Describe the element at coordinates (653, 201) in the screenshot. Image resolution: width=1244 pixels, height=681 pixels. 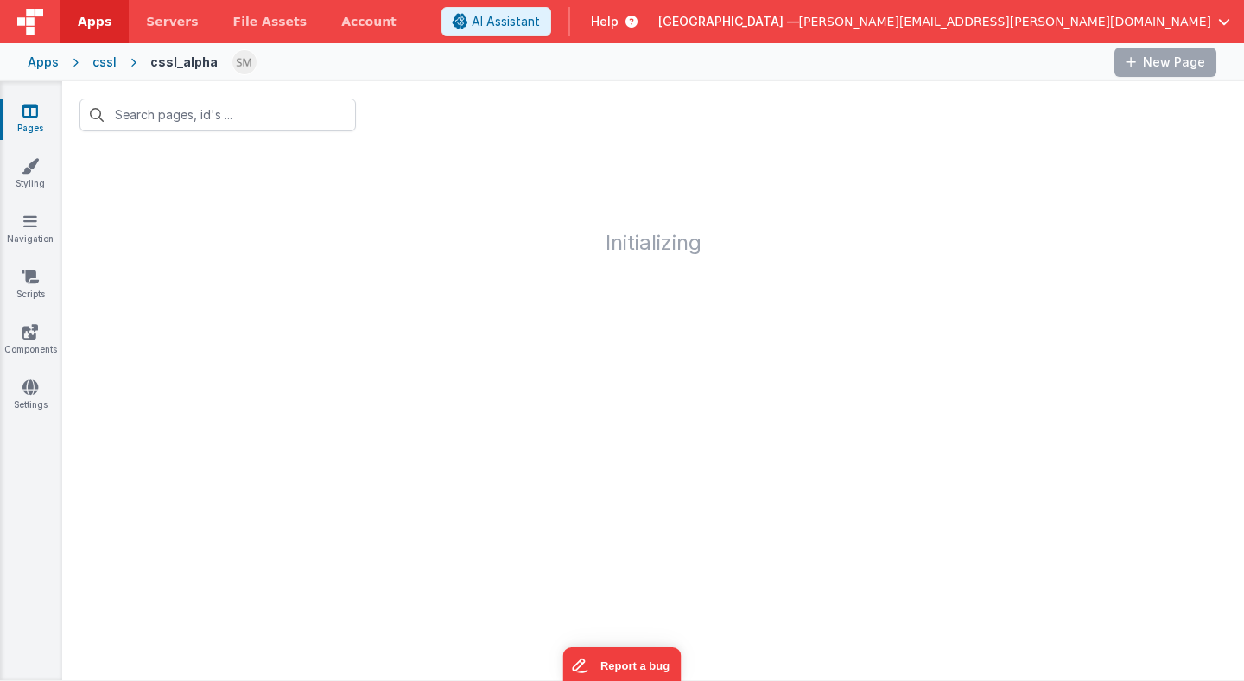
I see `h1: Initializing` at that location.